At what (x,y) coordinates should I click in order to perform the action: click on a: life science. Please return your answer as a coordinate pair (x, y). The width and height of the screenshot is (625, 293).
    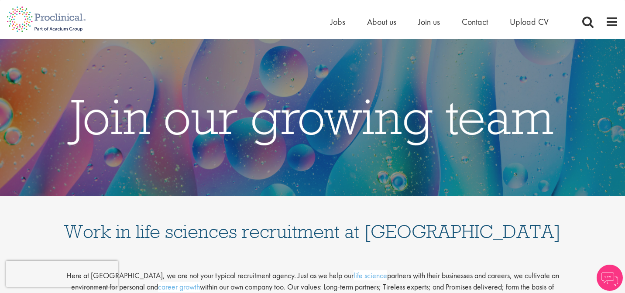
    Looking at the image, I should click on (370, 276).